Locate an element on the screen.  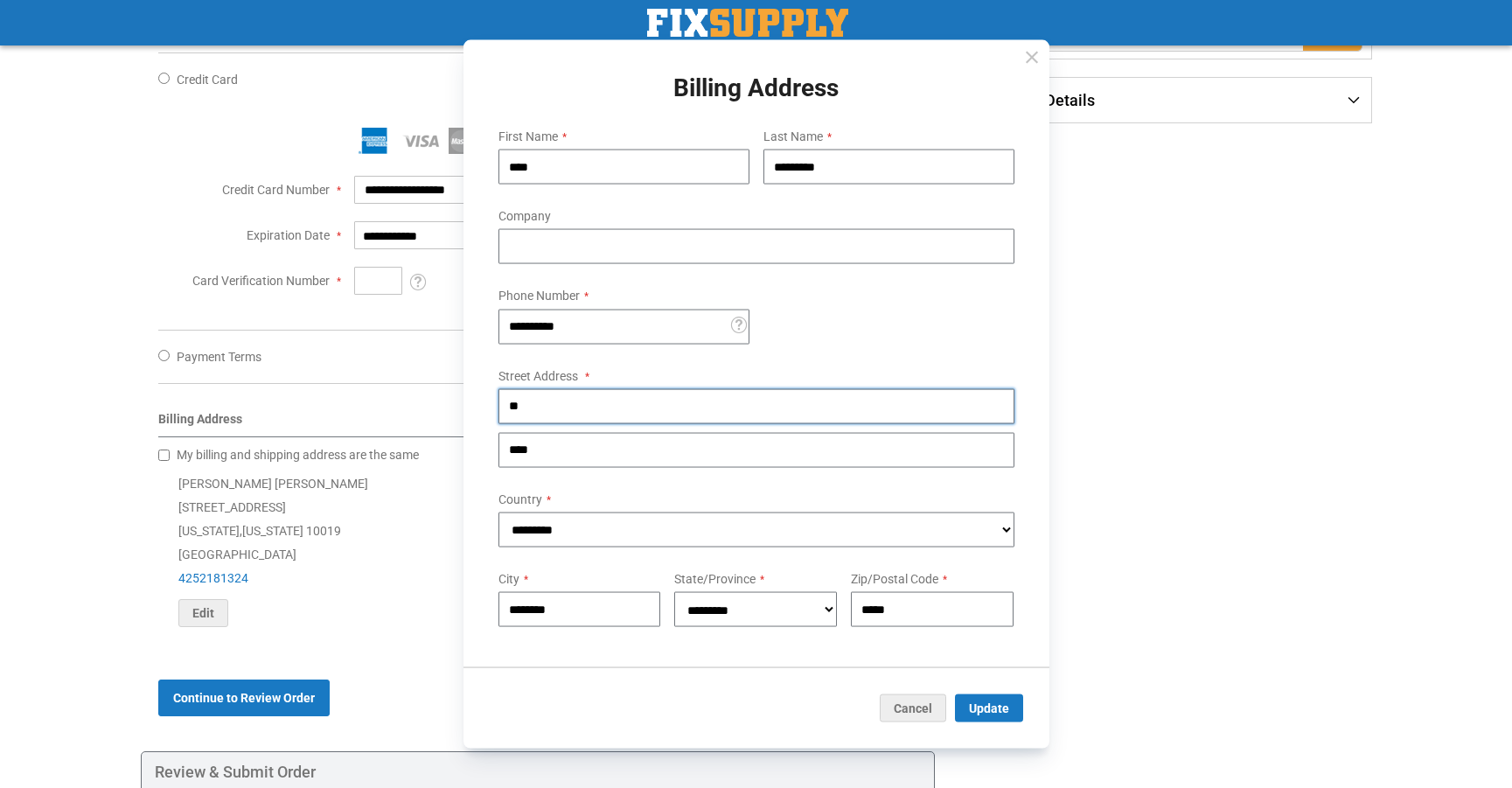
img: American Express is located at coordinates (374, 141).